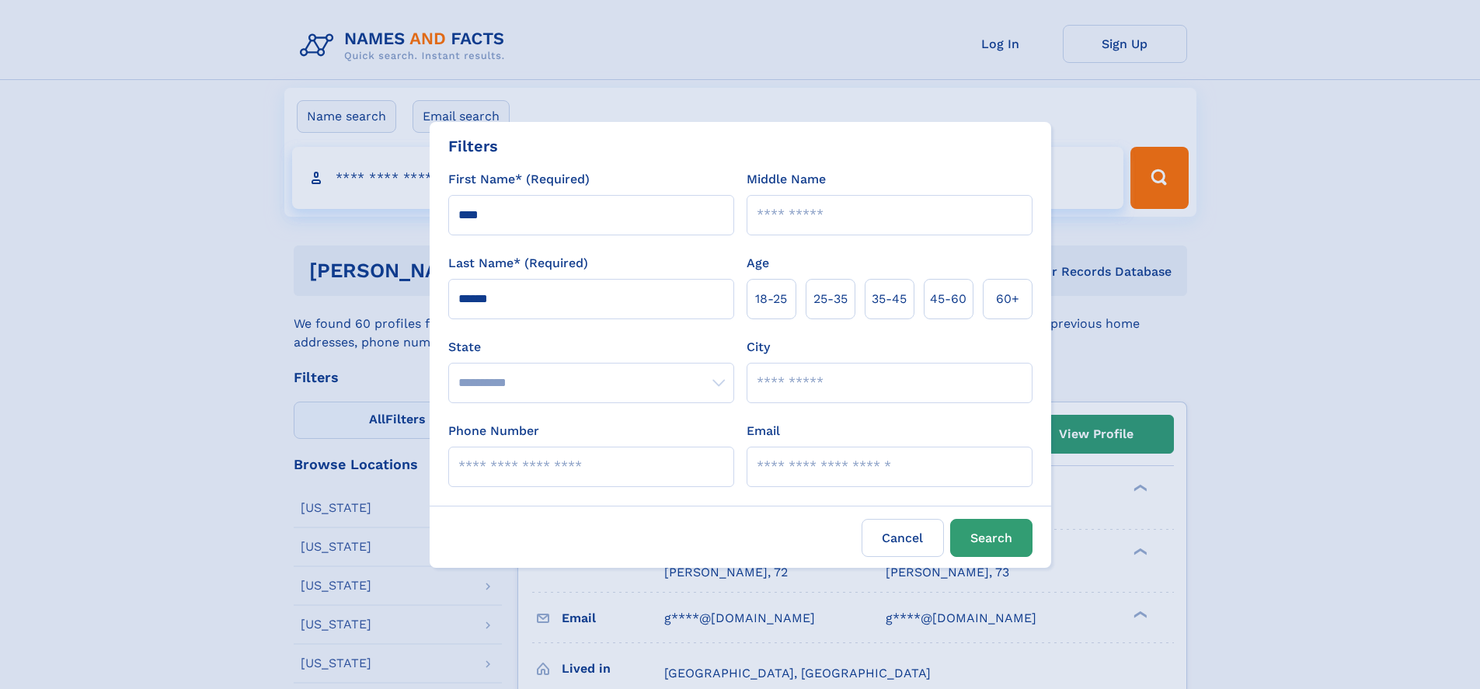 This screenshot has height=689, width=1480. What do you see at coordinates (493, 431) in the screenshot?
I see `label: Phone Number` at bounding box center [493, 431].